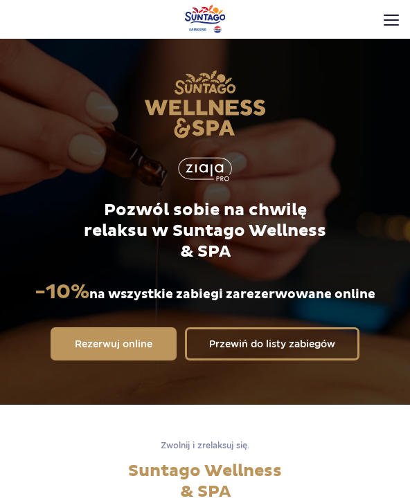 The image size is (410, 503). What do you see at coordinates (205, 231) in the screenshot?
I see `p: Pozwól sobie na chwilę relaksu w Suntago Wellness & SPA` at bounding box center [205, 231].